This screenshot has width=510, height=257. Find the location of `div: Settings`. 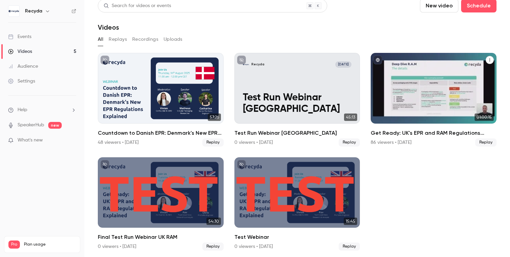

div: Settings is located at coordinates (22, 81).